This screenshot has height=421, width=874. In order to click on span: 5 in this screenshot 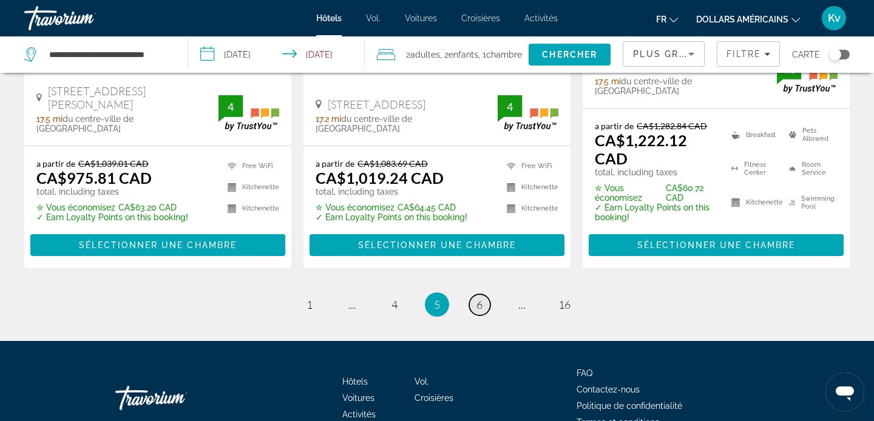, I will do `click(437, 305)`.